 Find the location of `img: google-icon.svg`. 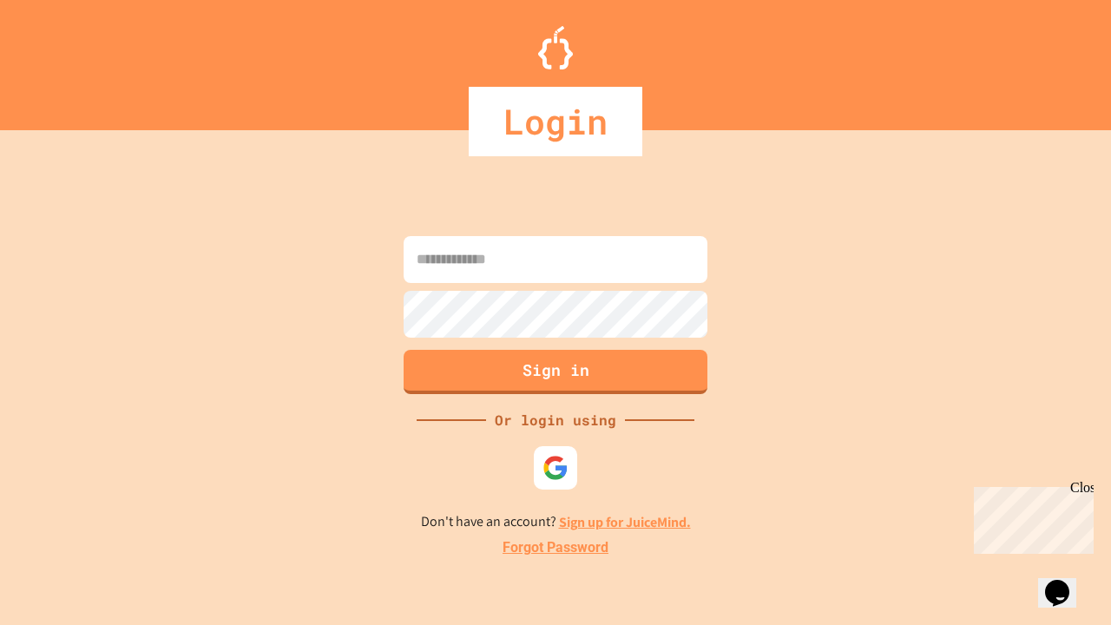

img: google-icon.svg is located at coordinates (555, 468).